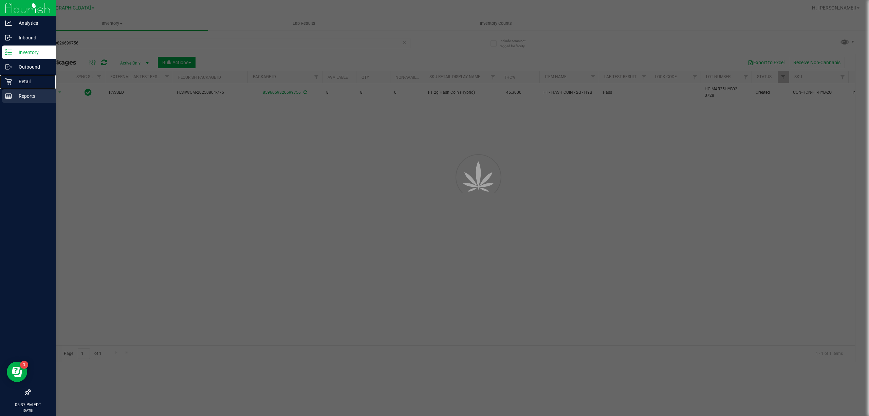 Image resolution: width=869 pixels, height=416 pixels. Describe the element at coordinates (32, 52) in the screenshot. I see `p: Inventory` at that location.